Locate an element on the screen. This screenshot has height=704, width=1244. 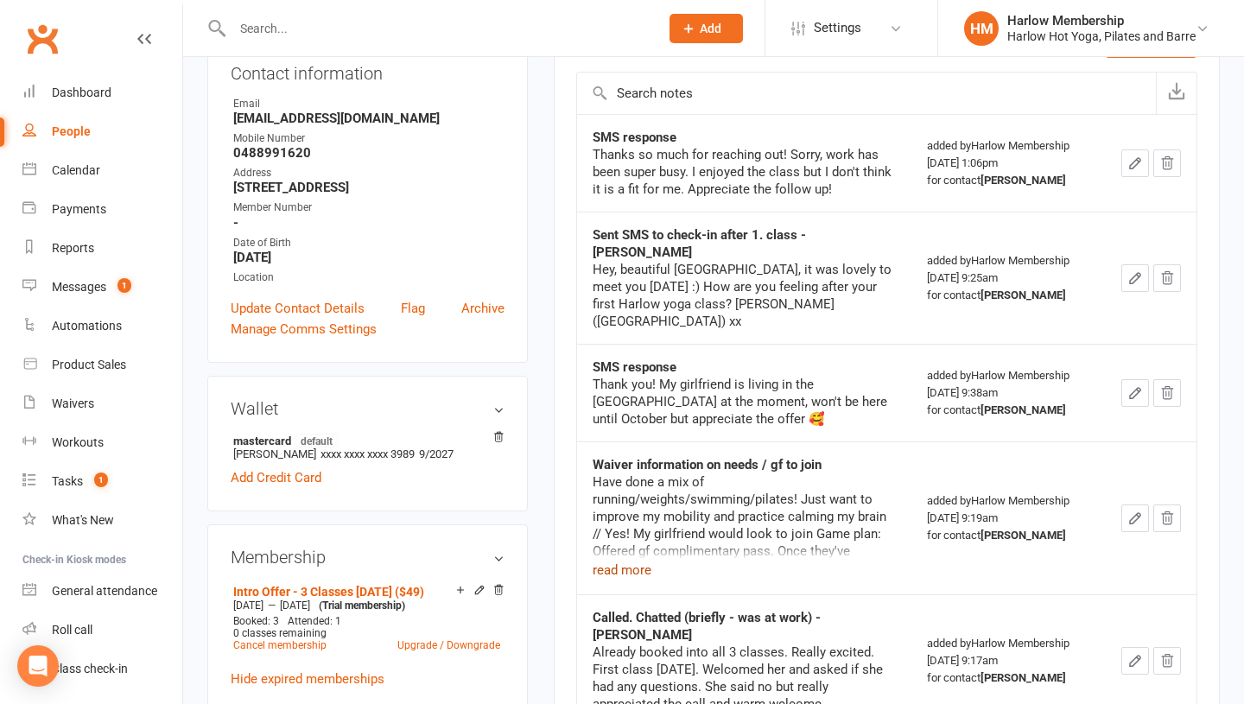
span: (Trial membership) is located at coordinates (362, 606).